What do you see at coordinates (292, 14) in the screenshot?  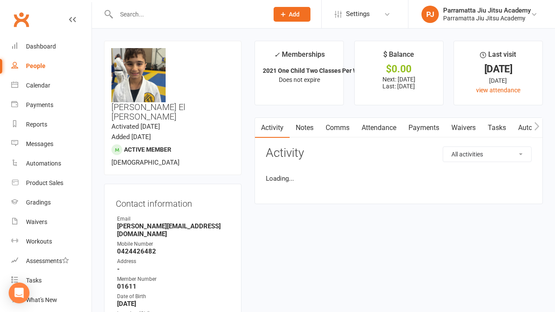 I see `button: Add` at bounding box center [292, 14].